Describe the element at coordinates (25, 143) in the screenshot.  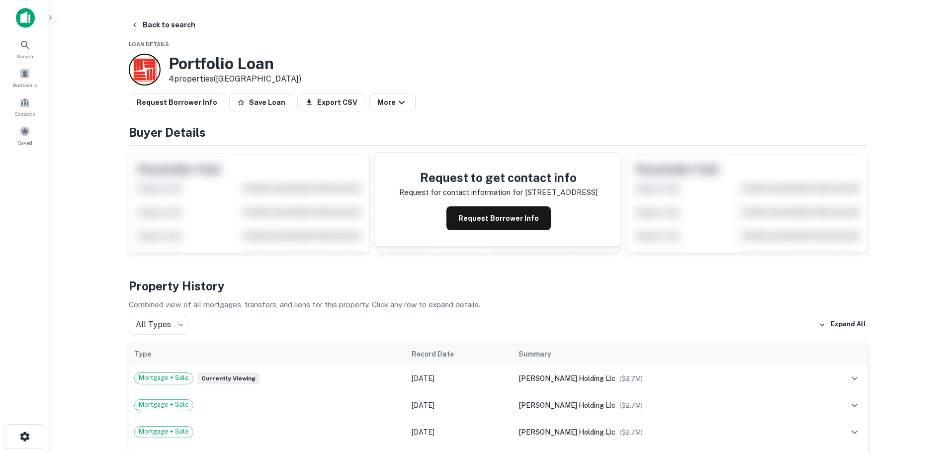
I see `span: Saved` at that location.